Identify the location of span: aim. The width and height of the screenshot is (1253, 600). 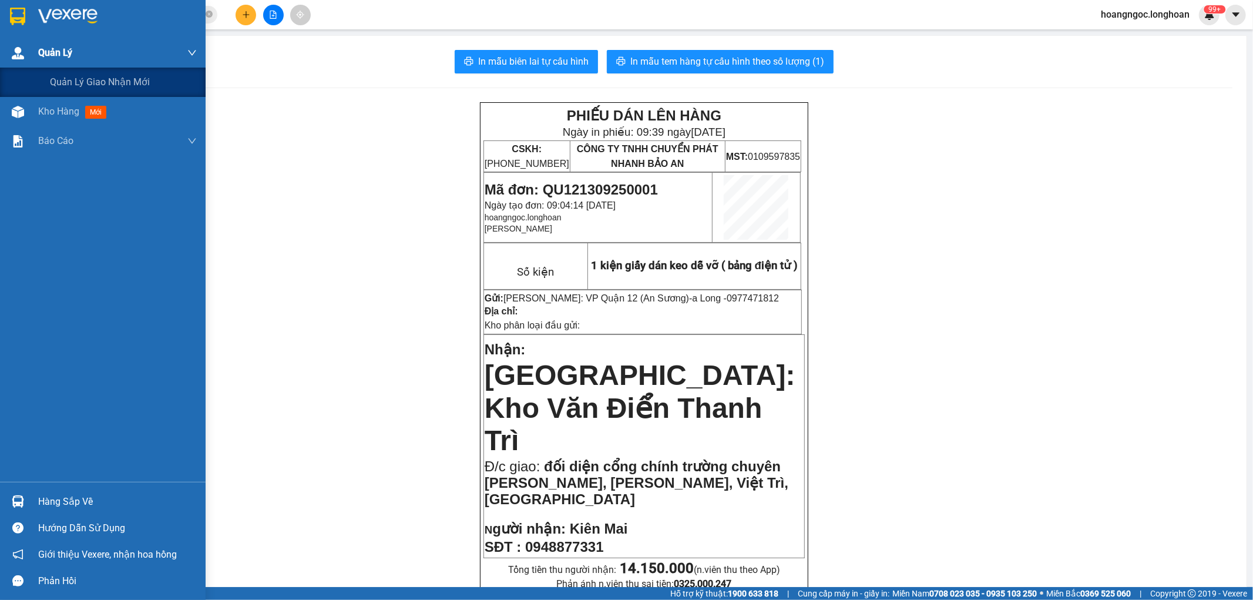
(300, 15).